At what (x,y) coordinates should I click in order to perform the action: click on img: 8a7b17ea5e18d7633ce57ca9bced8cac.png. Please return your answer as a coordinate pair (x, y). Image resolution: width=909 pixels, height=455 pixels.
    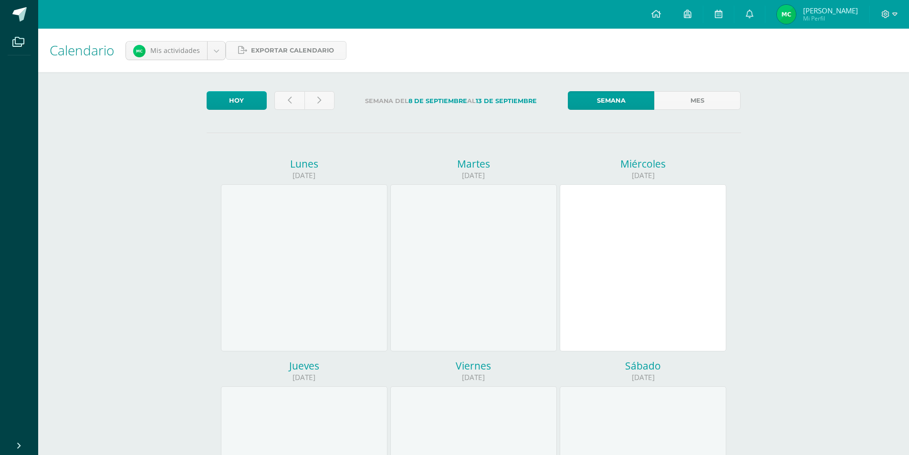
    Looking at the image, I should click on (139, 51).